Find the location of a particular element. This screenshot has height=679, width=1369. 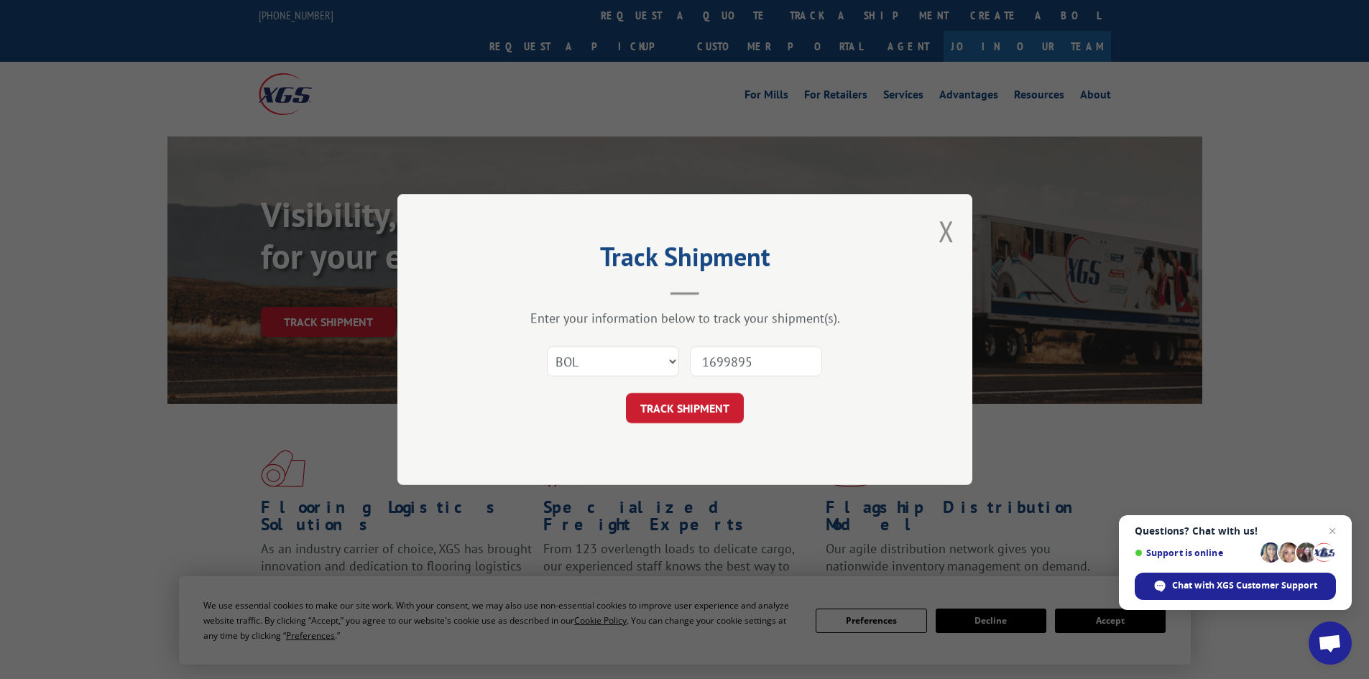

h2: Track Shipment is located at coordinates (685, 260).